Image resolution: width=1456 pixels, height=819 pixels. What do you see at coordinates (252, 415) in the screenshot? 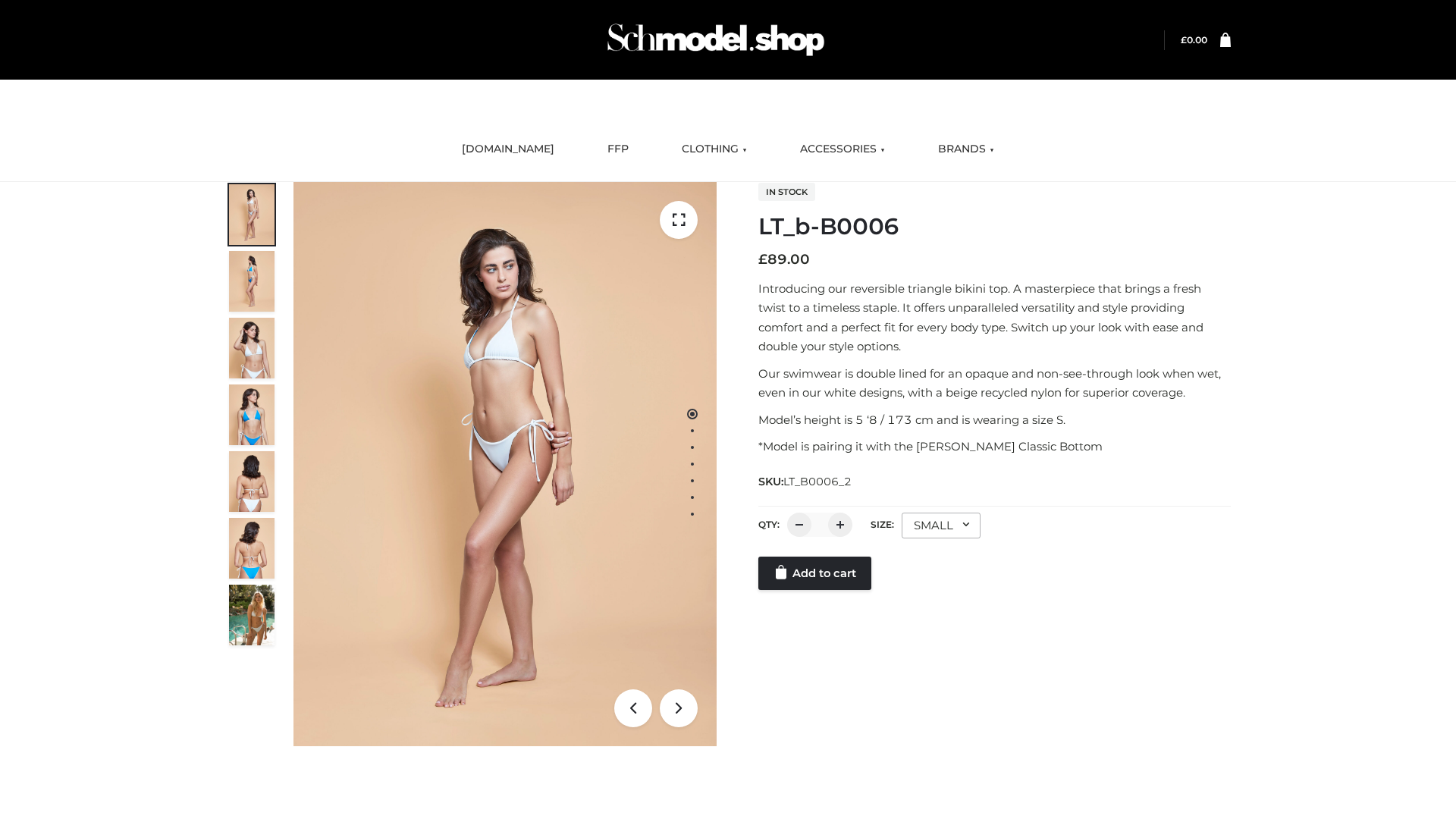
I see `img: ArielClassicBikiniTop_CloudNine_AzureSky_OW114ECO_4-scaled.jpg` at bounding box center [252, 415].